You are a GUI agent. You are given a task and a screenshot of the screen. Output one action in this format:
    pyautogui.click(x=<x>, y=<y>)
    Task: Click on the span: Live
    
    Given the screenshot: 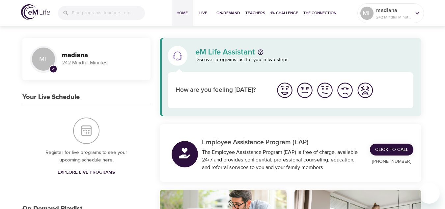 What is the action you would take?
    pyautogui.click(x=203, y=13)
    